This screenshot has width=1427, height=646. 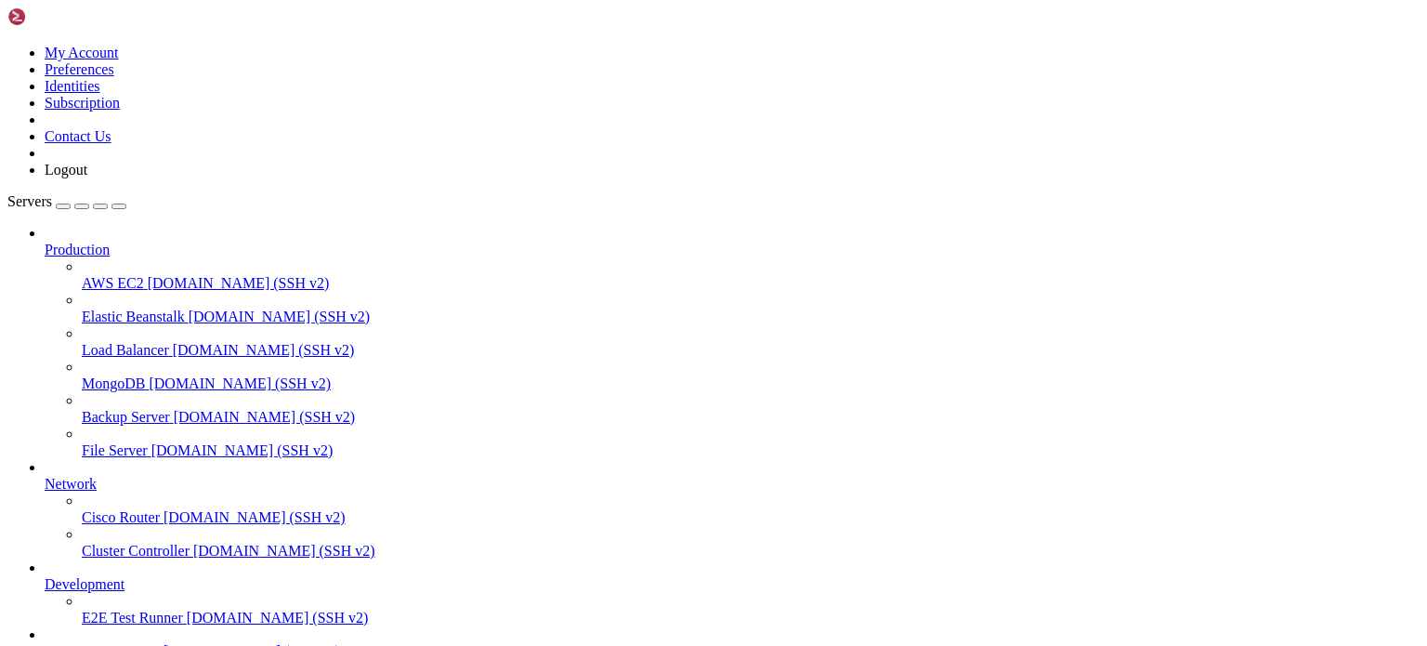 I want to click on a: Servers, so click(x=67, y=201).